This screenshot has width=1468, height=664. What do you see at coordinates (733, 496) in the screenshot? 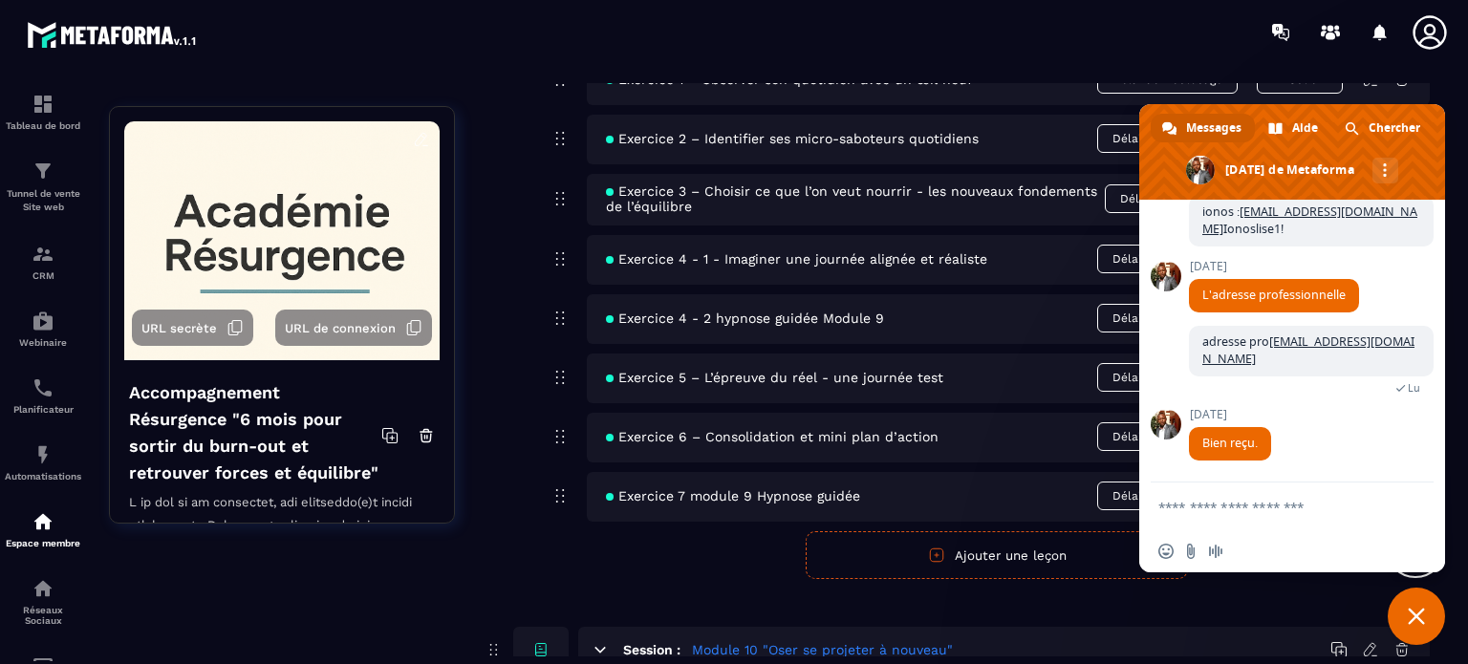
I see `span: Exercice 7 module 9 Hypnose guidée` at bounding box center [733, 496].